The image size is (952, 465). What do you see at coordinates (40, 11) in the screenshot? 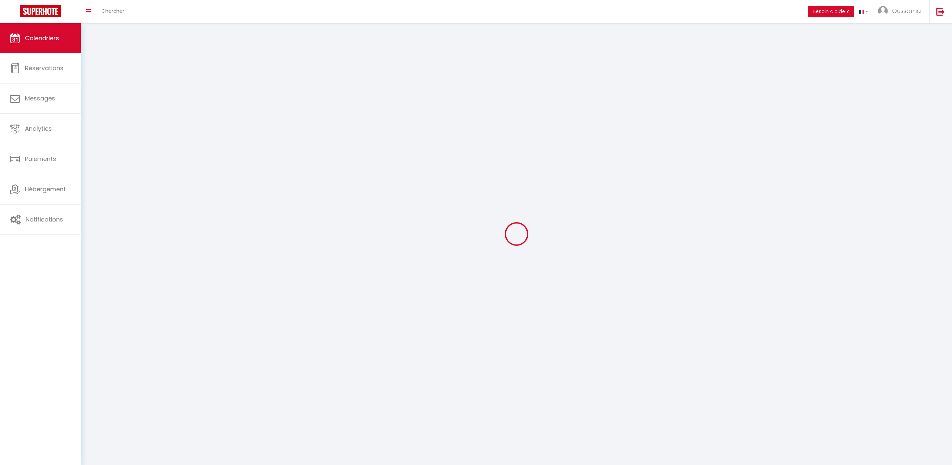
I see `img: Super Booking` at bounding box center [40, 11].